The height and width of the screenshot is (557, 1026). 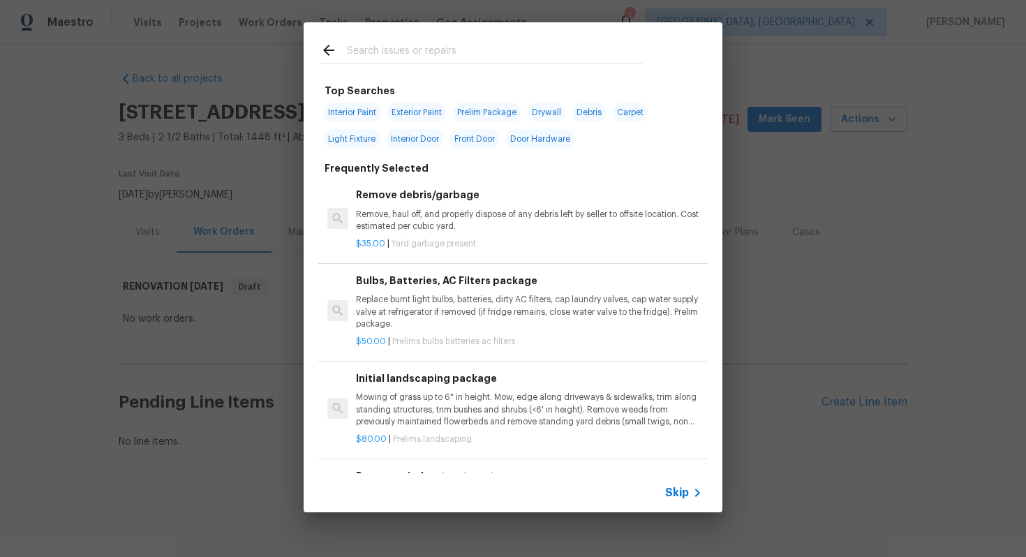 I want to click on p: Mowing of grass up to 6" in height. Mow, edge along driveways & sidewalks, trim along standing st..., so click(x=529, y=409).